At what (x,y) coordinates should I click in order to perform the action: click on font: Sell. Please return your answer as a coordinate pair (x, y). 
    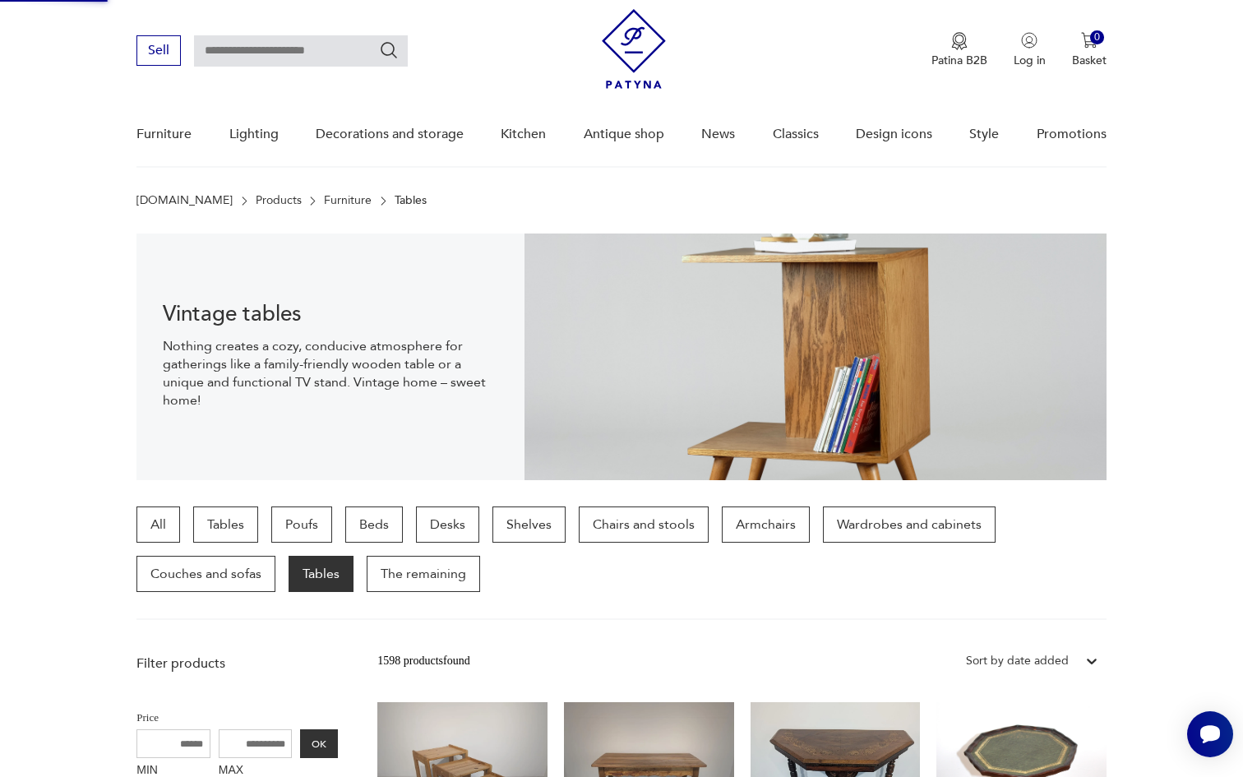
    Looking at the image, I should click on (159, 50).